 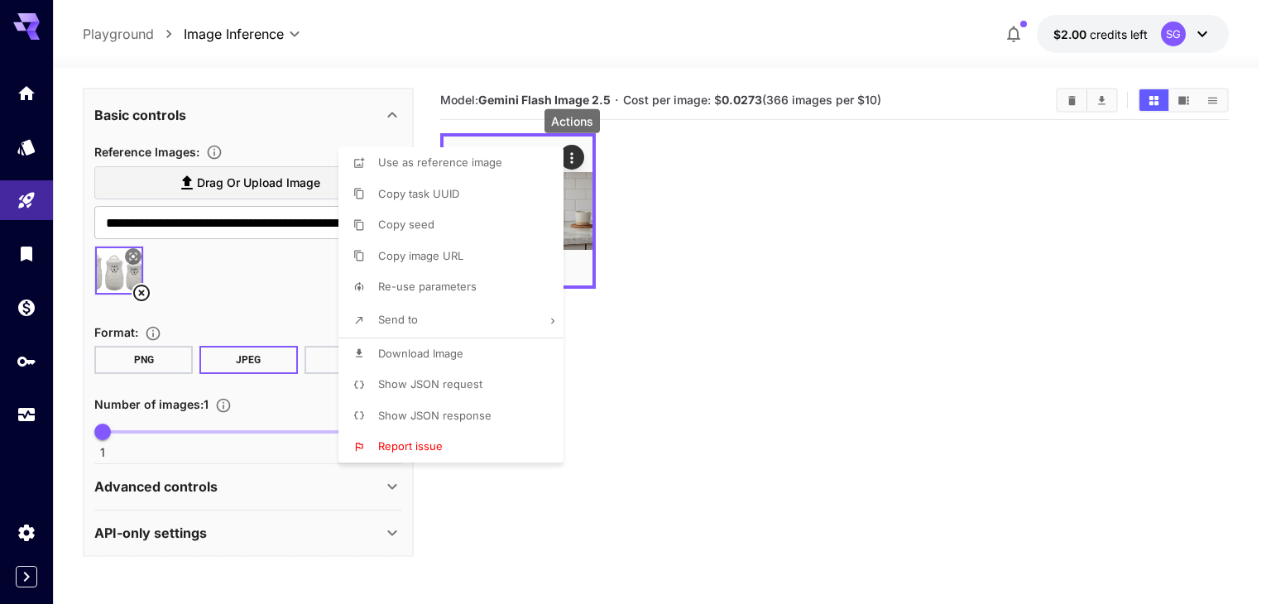 What do you see at coordinates (572, 121) in the screenshot?
I see `div: Actions` at bounding box center [572, 121].